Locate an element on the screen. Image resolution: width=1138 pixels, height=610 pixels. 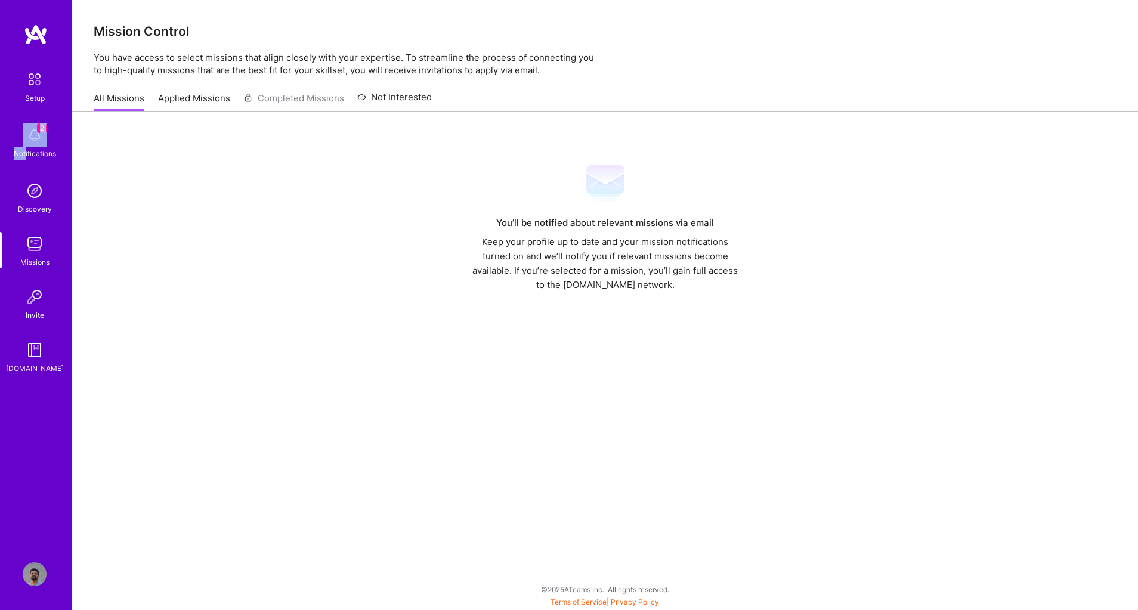
img: User Avatar is located at coordinates (35, 575).